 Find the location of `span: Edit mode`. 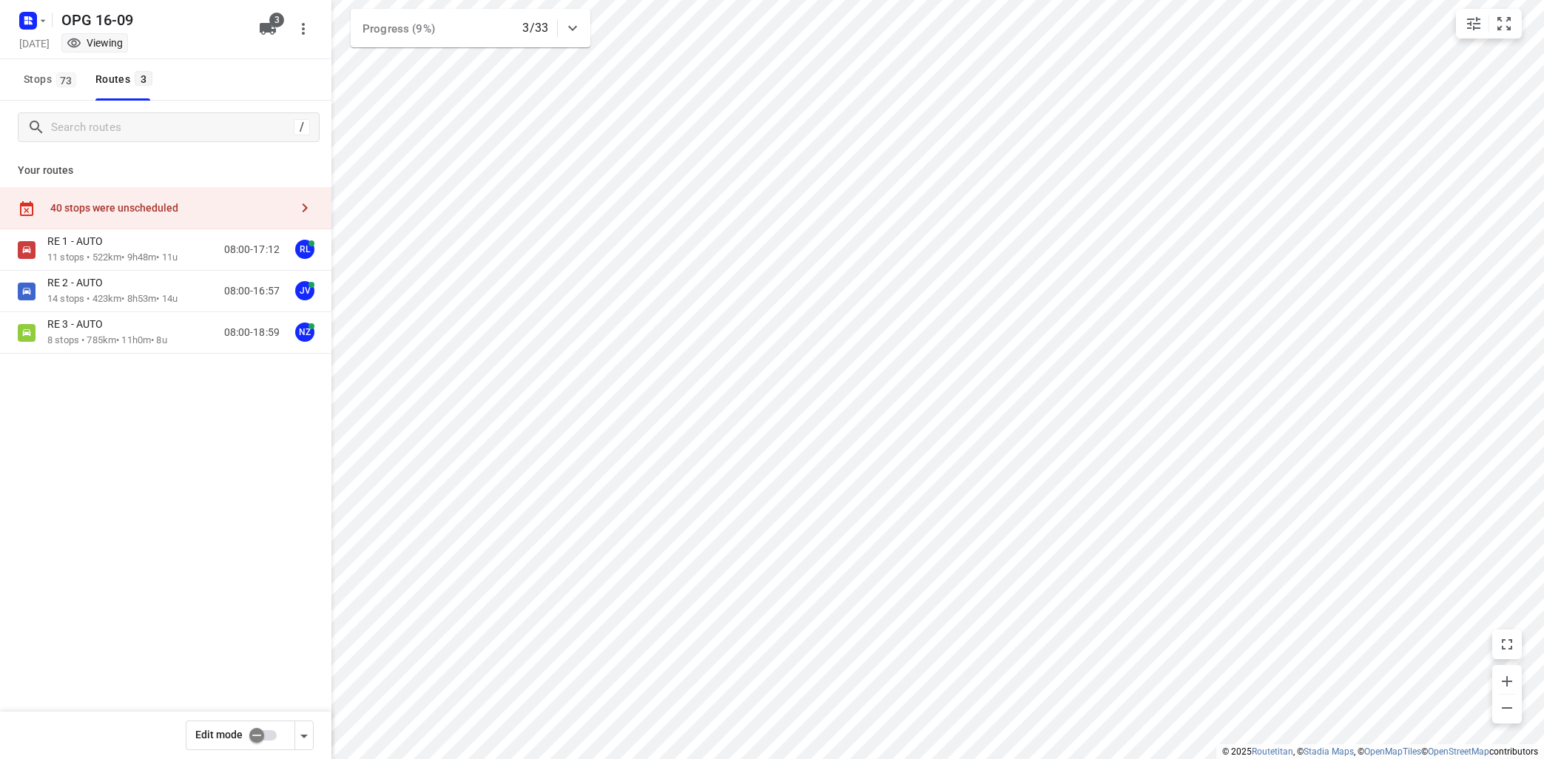

span: Edit mode is located at coordinates (219, 735).